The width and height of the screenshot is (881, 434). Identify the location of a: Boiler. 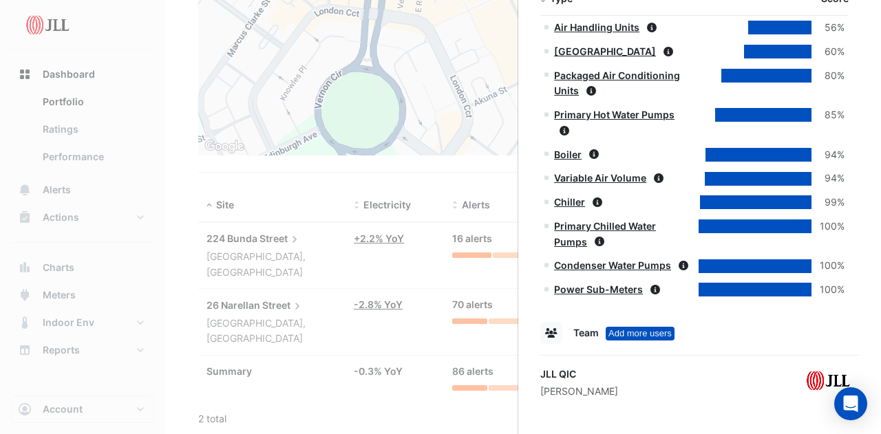
(568, 154).